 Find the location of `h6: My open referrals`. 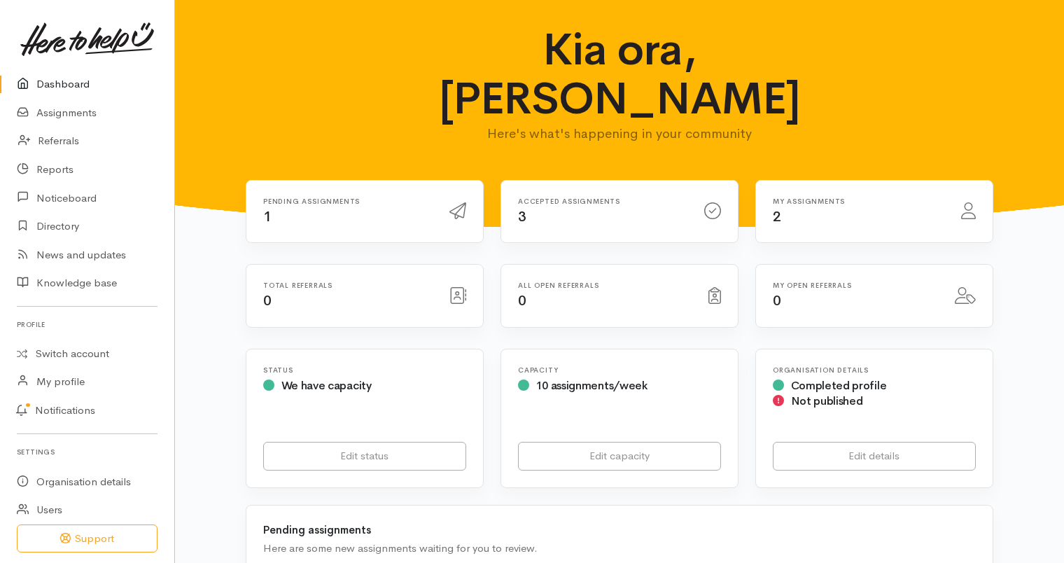

h6: My open referrals is located at coordinates (855, 285).